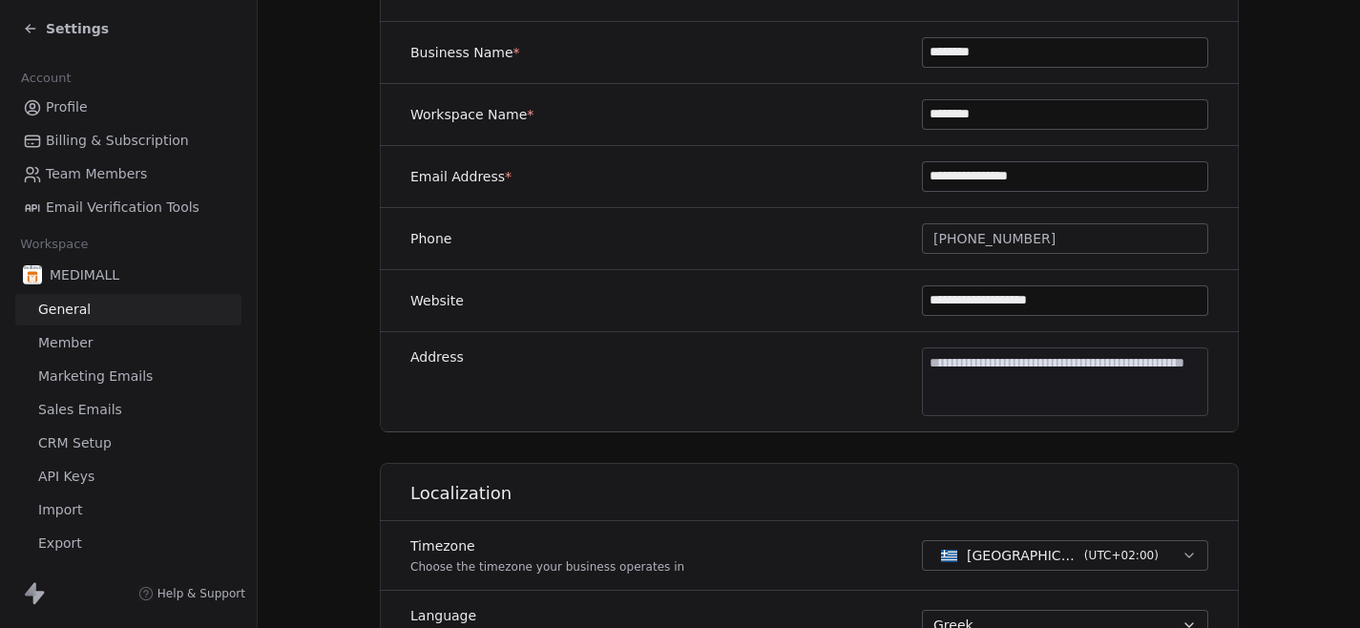 The image size is (1360, 628). I want to click on span: General, so click(64, 309).